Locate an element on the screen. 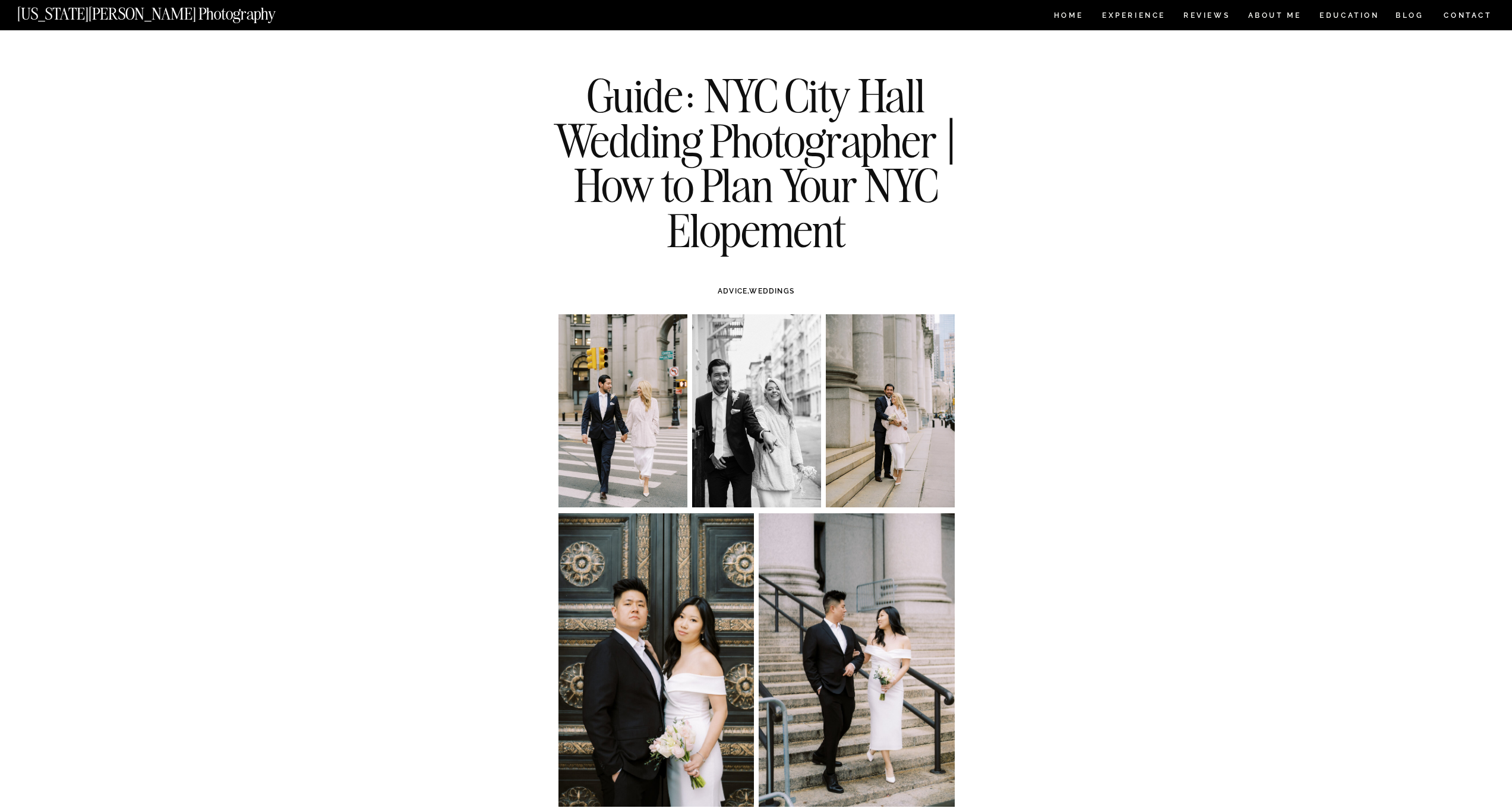  nav: EDUCATION is located at coordinates (1349, 17).